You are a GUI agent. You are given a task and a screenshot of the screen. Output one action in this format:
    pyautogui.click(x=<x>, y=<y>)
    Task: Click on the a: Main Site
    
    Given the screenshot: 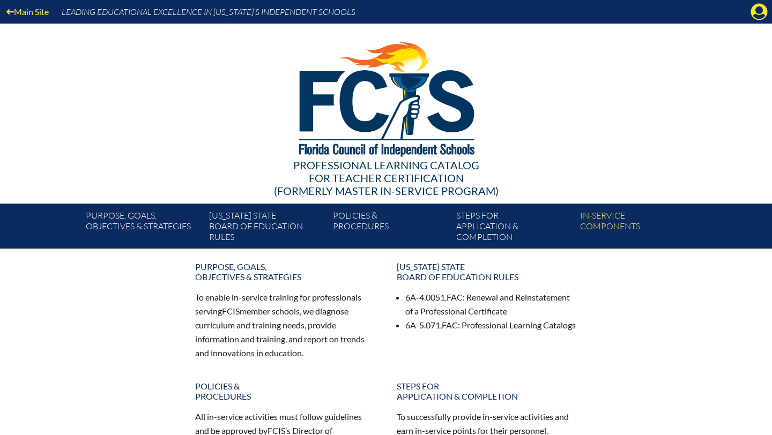 What is the action you would take?
    pyautogui.click(x=27, y=11)
    